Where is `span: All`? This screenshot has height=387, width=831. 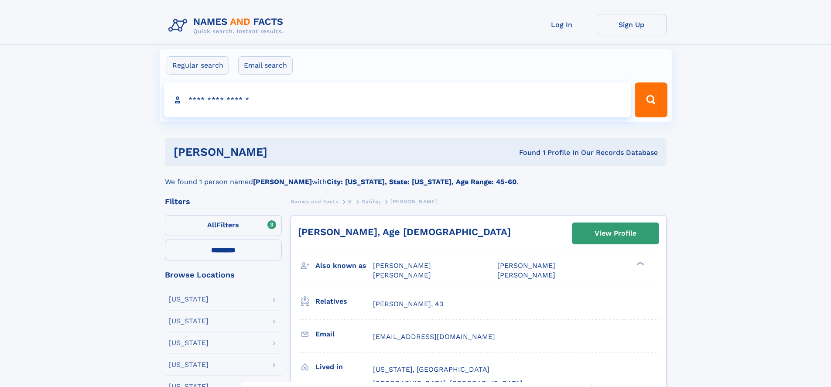 span: All is located at coordinates (212, 225).